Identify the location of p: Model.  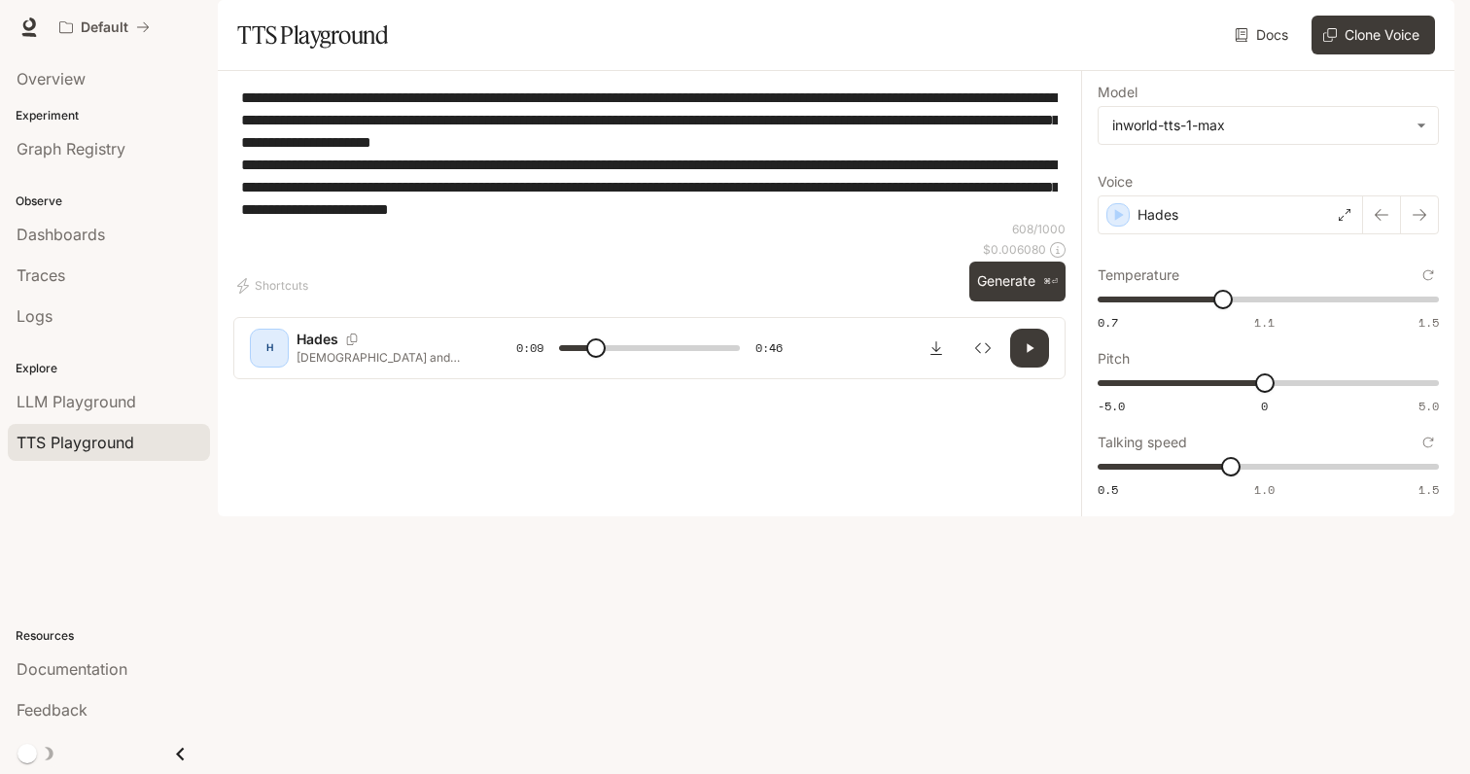
(1117, 92).